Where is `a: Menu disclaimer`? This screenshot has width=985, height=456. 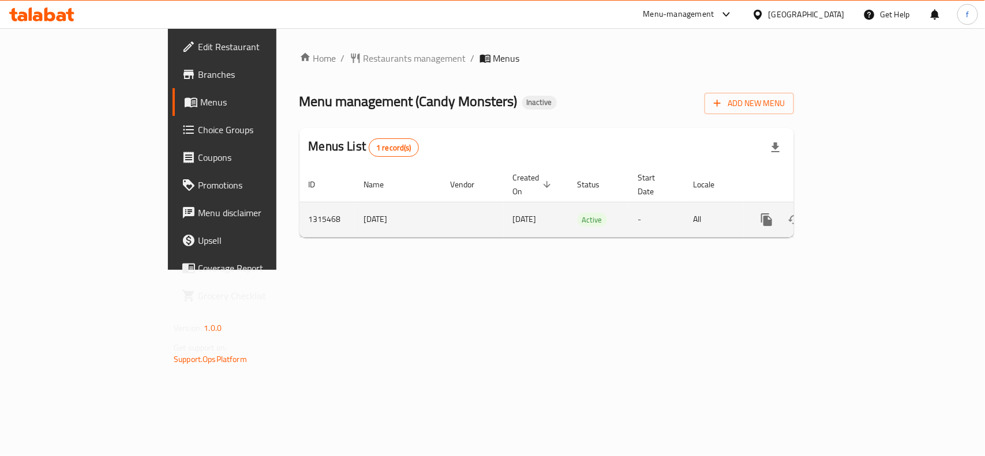
a: Menu disclaimer is located at coordinates (252, 213).